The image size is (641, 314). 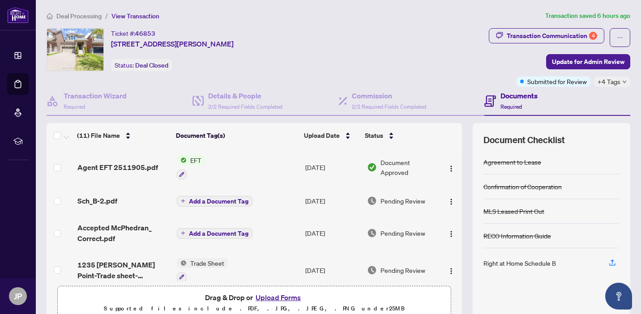 What do you see at coordinates (79, 16) in the screenshot?
I see `span: Deal Processing` at bounding box center [79, 16].